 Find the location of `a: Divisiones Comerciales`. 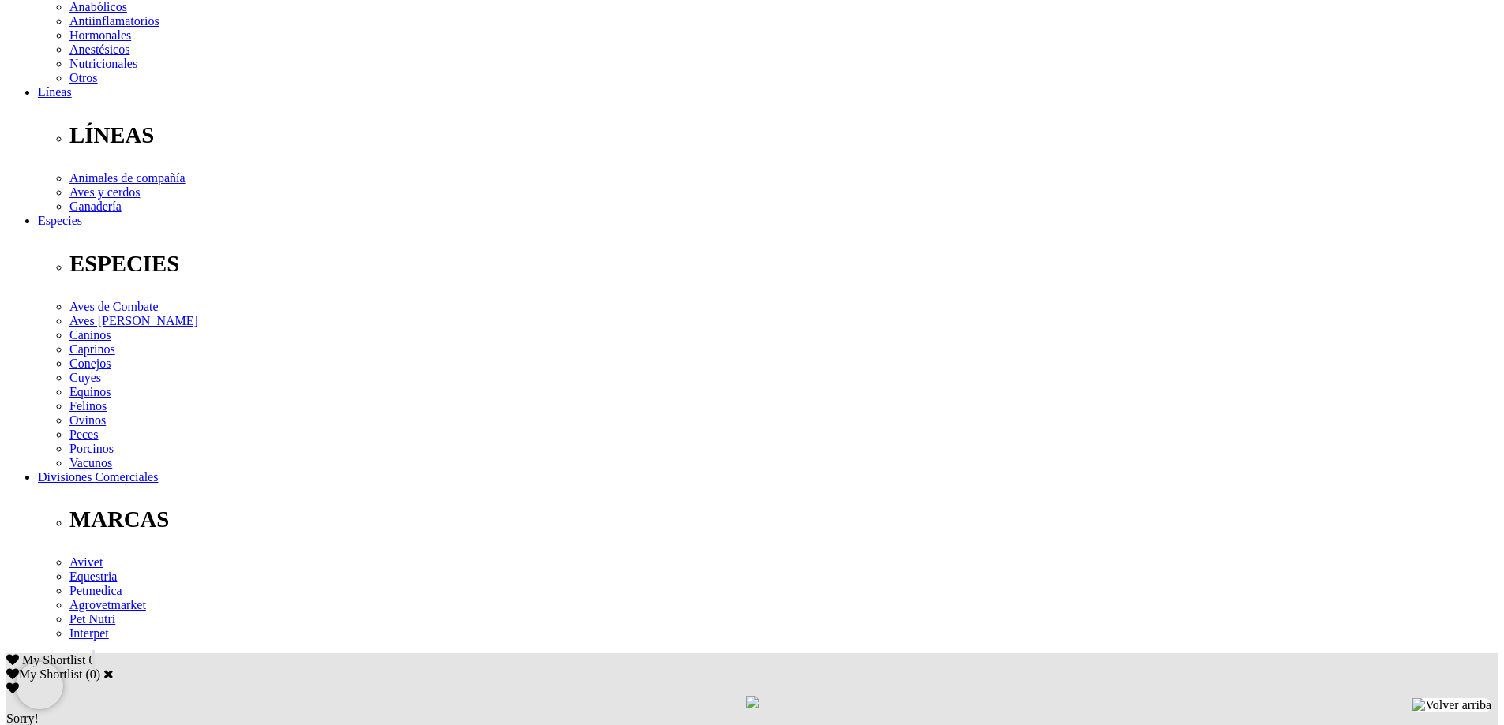

a: Divisiones Comerciales is located at coordinates (98, 477).